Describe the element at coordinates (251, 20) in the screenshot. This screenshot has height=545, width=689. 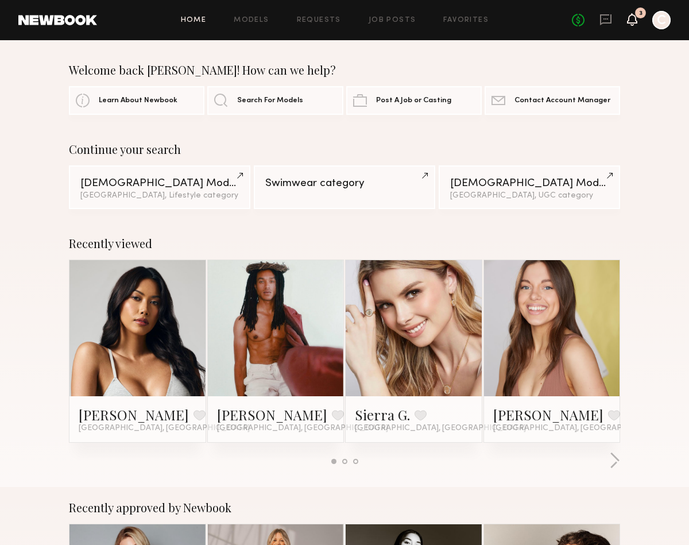
I see `a: Models` at that location.